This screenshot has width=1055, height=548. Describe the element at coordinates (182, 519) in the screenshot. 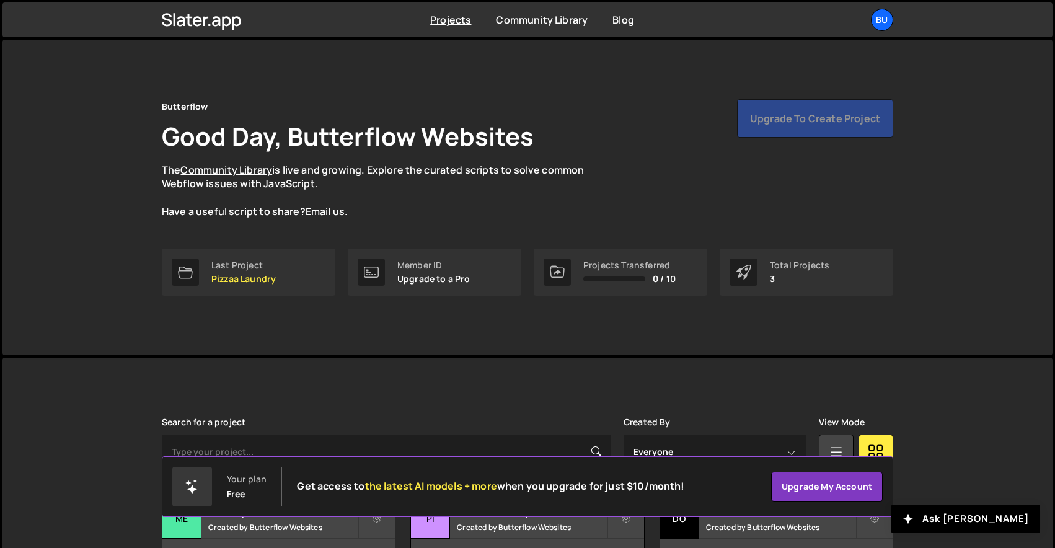

I see `div: Me` at that location.